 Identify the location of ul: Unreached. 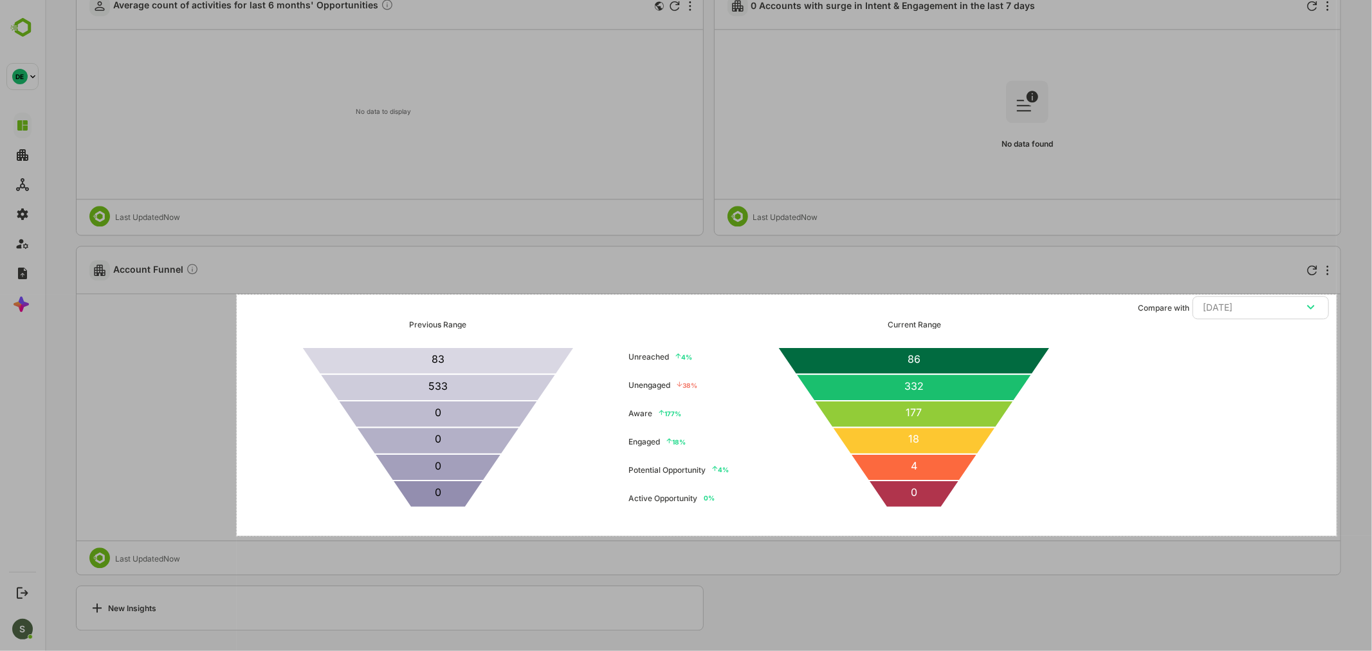
(615, 357).